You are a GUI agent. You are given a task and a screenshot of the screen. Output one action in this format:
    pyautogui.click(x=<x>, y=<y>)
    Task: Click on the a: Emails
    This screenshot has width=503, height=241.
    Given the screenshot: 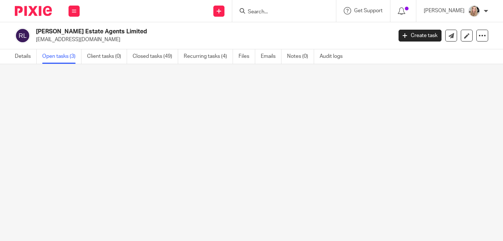 What is the action you would take?
    pyautogui.click(x=271, y=56)
    